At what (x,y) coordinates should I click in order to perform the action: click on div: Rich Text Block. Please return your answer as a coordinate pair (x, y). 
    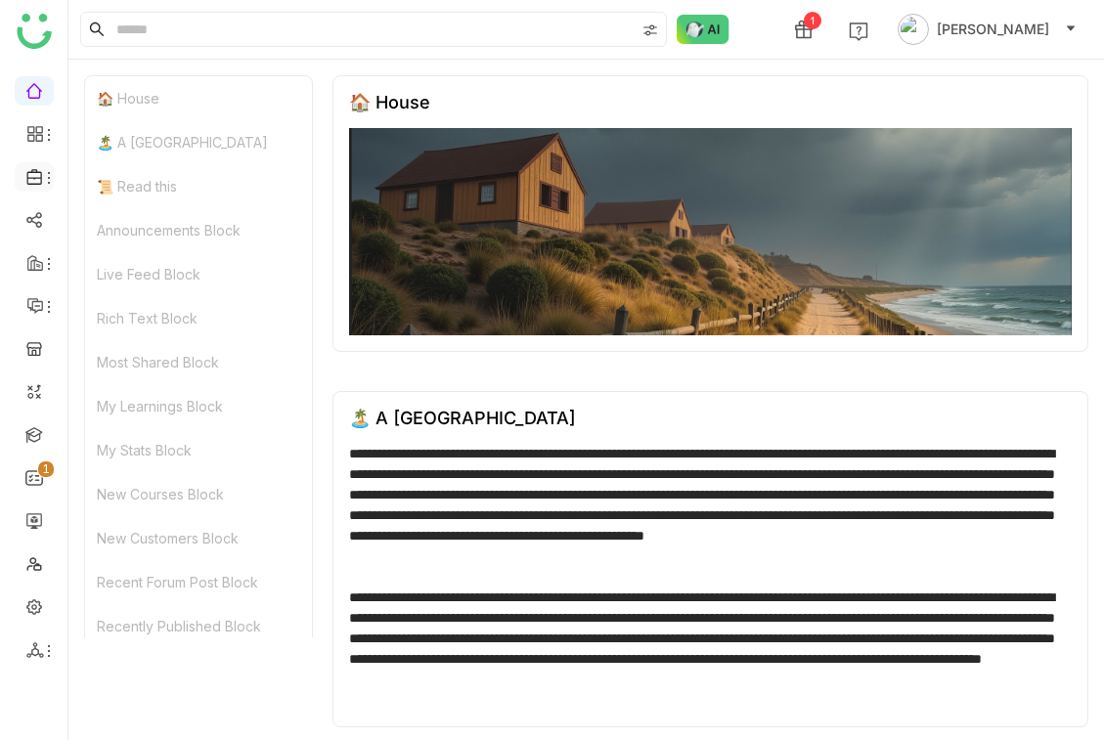
    Looking at the image, I should click on (198, 318).